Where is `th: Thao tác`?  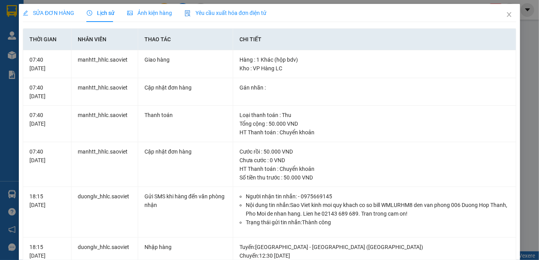
th: Thao tác is located at coordinates (186, 39).